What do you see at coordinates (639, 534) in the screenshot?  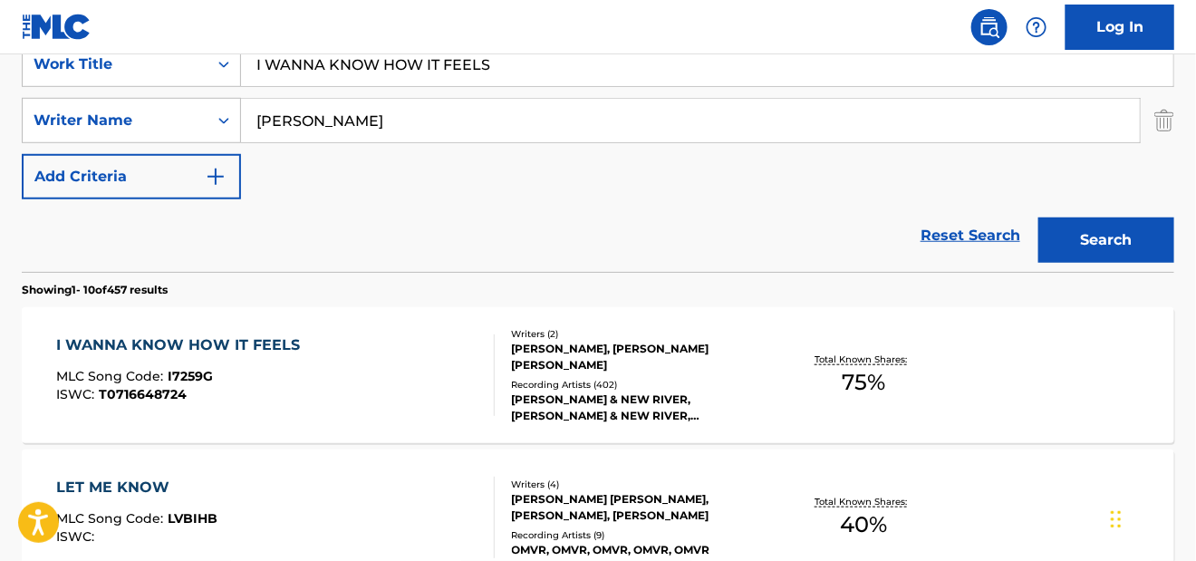 I see `div: Recording Artists ( 9 )` at bounding box center [639, 534].